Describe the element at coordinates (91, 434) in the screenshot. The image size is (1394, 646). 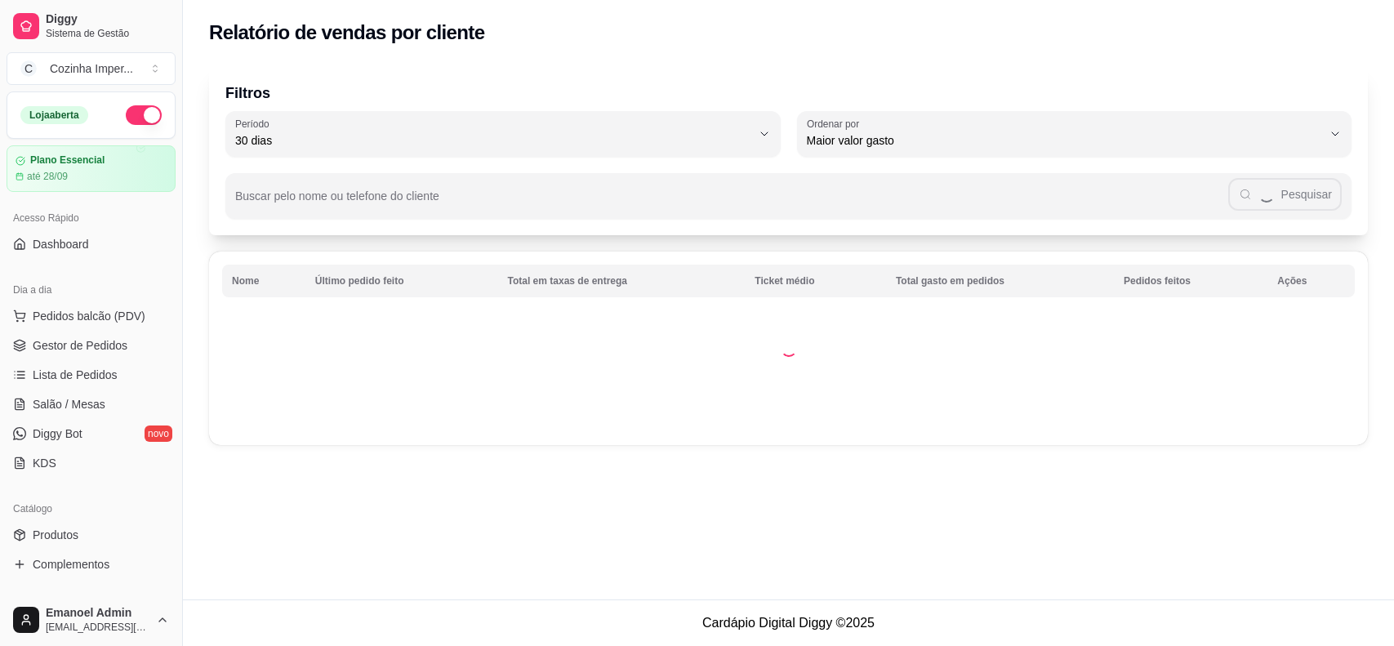
I see `a: Diggy Botnovo` at that location.